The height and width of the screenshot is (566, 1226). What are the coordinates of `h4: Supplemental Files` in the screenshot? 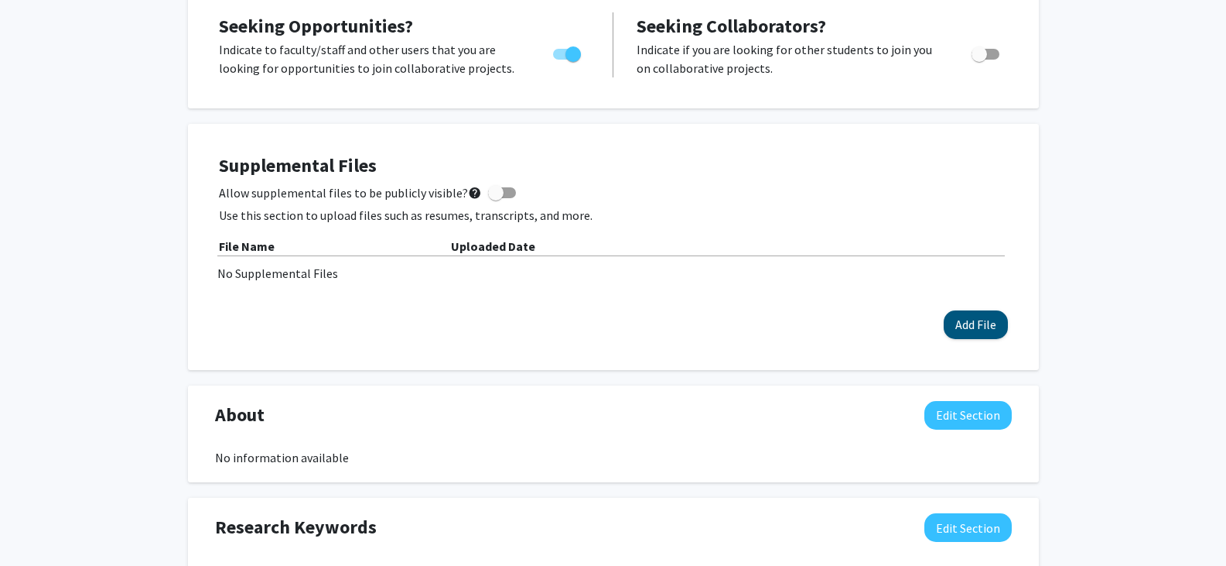 It's located at (614, 166).